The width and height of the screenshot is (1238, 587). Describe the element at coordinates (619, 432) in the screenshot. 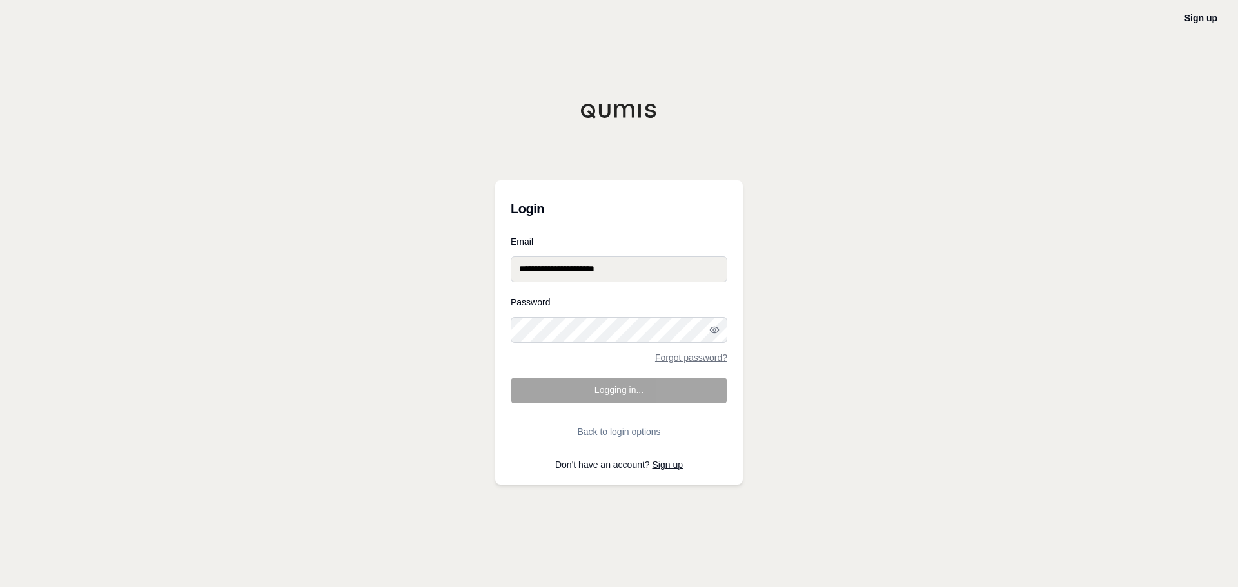

I see `button: Back to login options` at that location.